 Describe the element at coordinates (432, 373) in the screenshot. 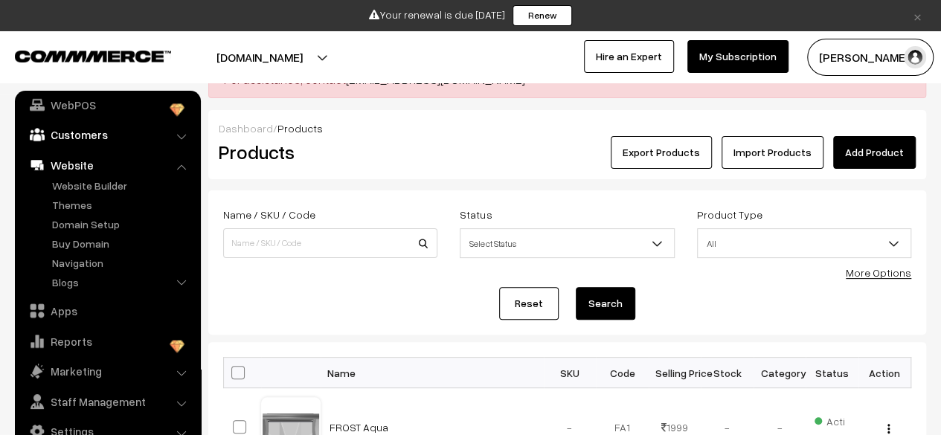

I see `th: Name` at that location.